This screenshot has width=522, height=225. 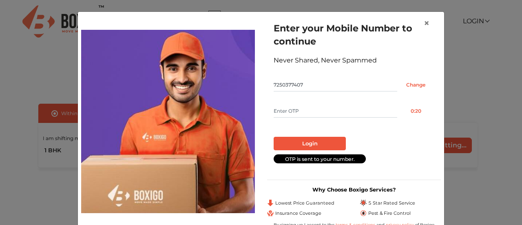 What do you see at coordinates (354, 189) in the screenshot?
I see `h3: Why Choose Boxigo Services?` at bounding box center [354, 189].